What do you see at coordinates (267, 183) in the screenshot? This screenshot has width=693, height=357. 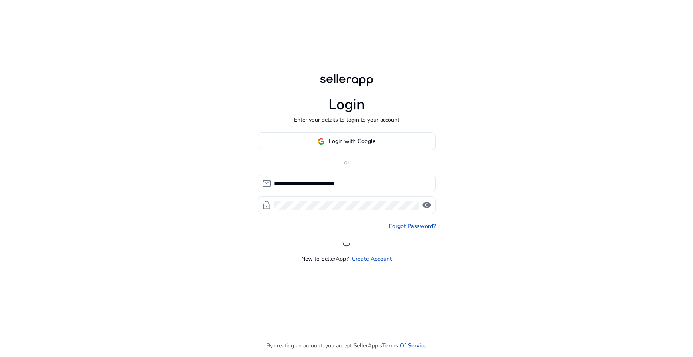 I see `span: mail` at bounding box center [267, 183].